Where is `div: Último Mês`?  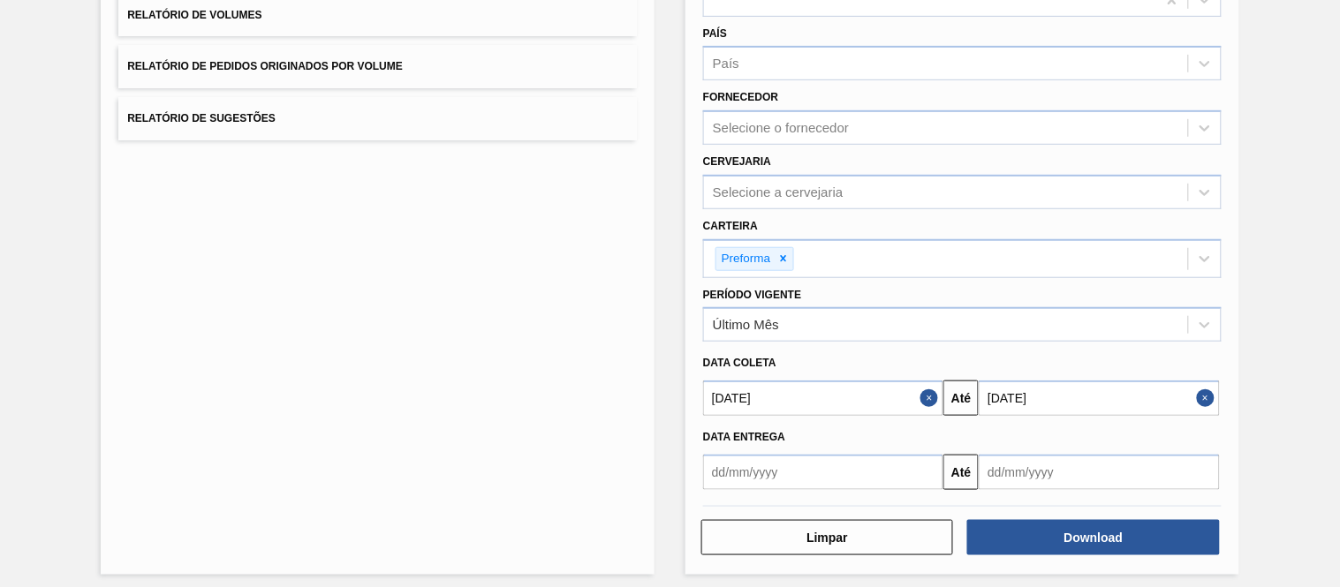 div: Último Mês is located at coordinates (746, 325).